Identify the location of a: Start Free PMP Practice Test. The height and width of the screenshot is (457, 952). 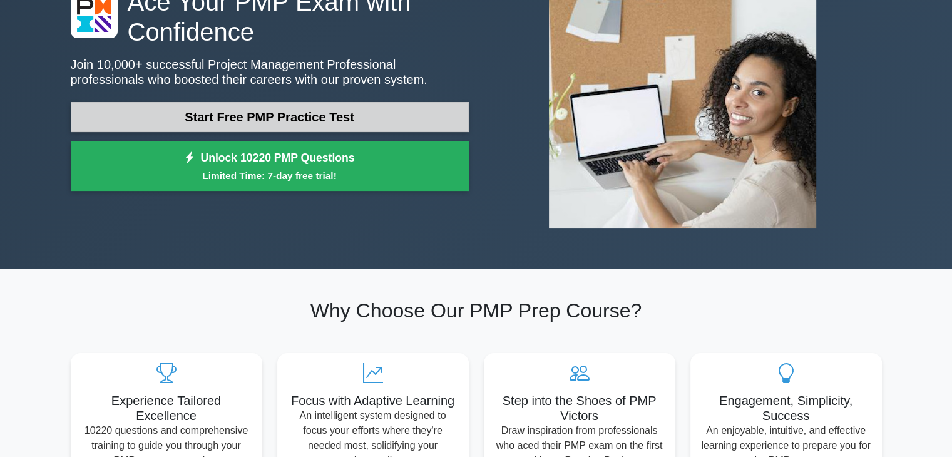
(270, 117).